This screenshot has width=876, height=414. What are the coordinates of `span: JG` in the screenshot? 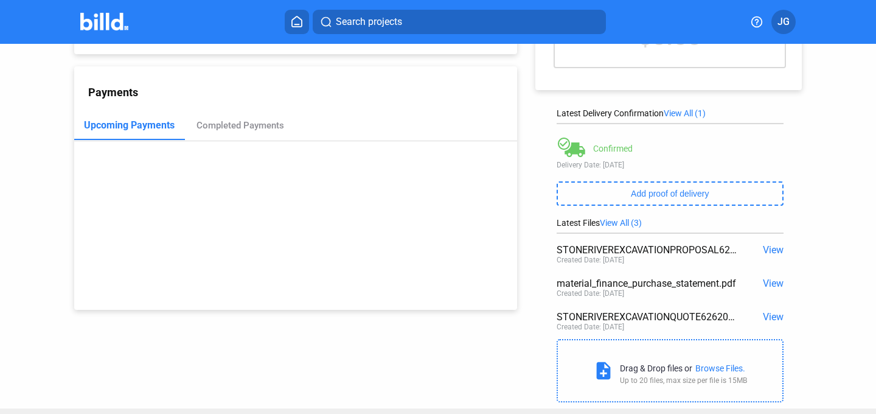 It's located at (784, 22).